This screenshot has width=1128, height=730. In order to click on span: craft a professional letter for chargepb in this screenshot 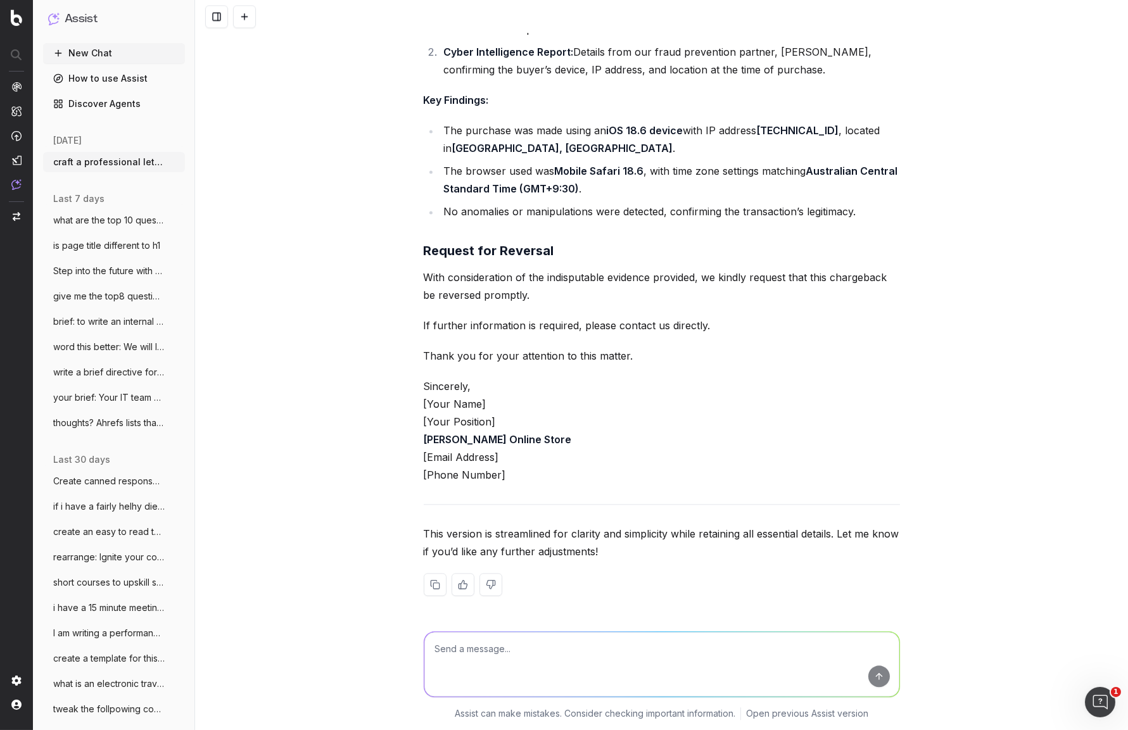, I will do `click(109, 162)`.